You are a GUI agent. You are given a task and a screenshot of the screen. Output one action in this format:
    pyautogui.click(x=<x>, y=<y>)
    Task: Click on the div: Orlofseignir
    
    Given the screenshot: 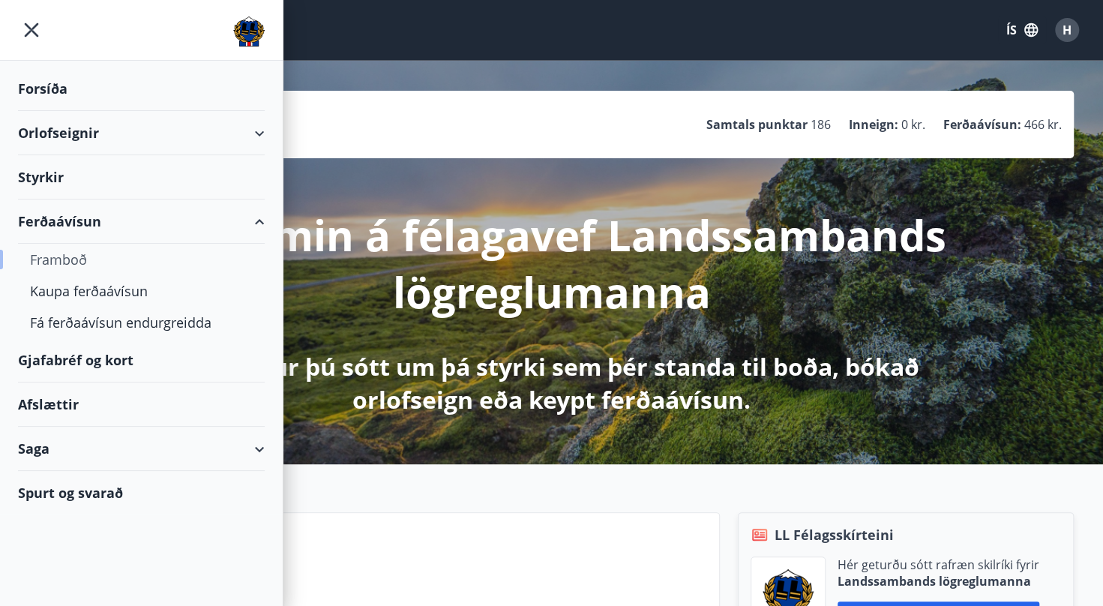 What is the action you would take?
    pyautogui.click(x=141, y=133)
    